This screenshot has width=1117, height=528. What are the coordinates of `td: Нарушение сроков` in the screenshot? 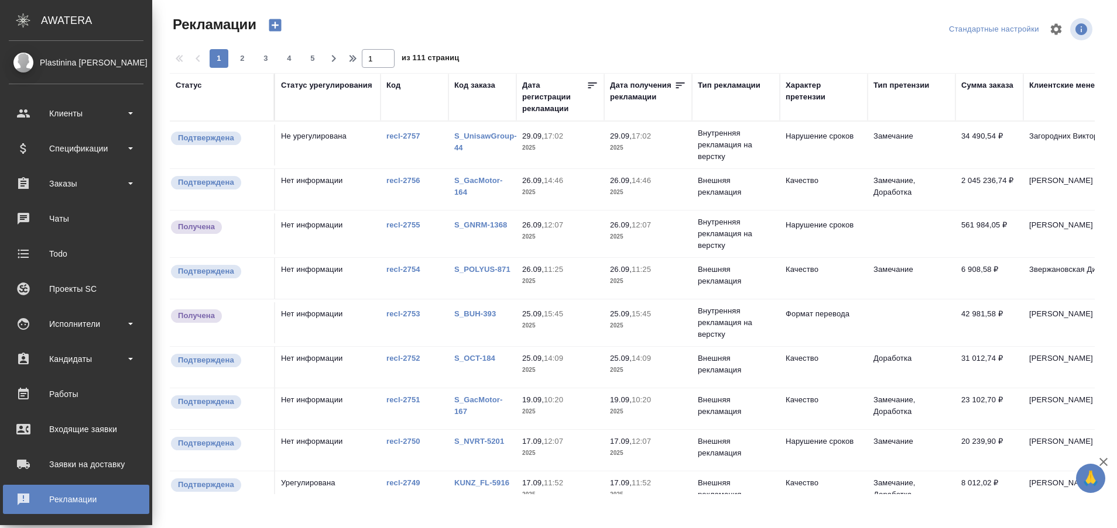 It's located at (823, 145).